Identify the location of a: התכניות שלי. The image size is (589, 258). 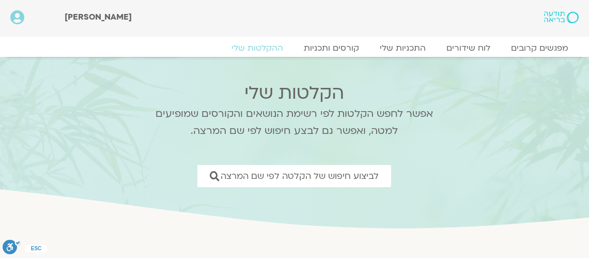
(403, 48).